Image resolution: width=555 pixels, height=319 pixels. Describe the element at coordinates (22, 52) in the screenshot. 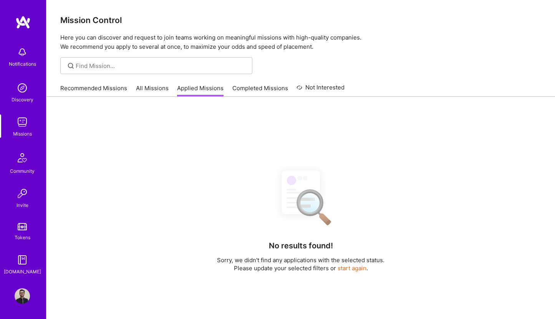

I see `img: bell` at that location.